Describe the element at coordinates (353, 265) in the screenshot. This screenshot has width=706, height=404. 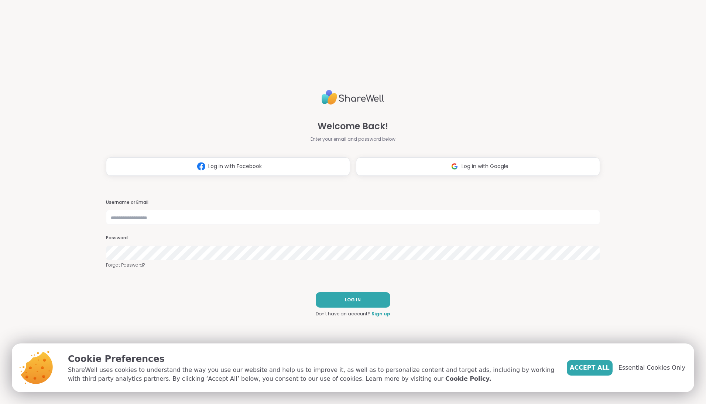
I see `a: Forgot Password?` at that location.